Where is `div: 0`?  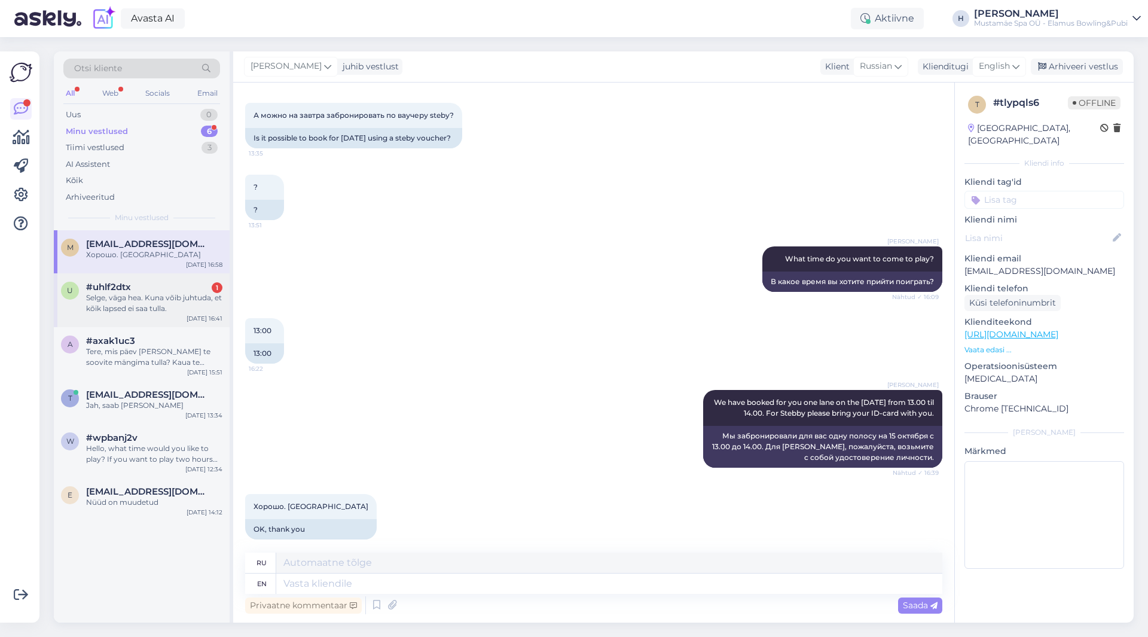
div: 0 is located at coordinates (209, 115).